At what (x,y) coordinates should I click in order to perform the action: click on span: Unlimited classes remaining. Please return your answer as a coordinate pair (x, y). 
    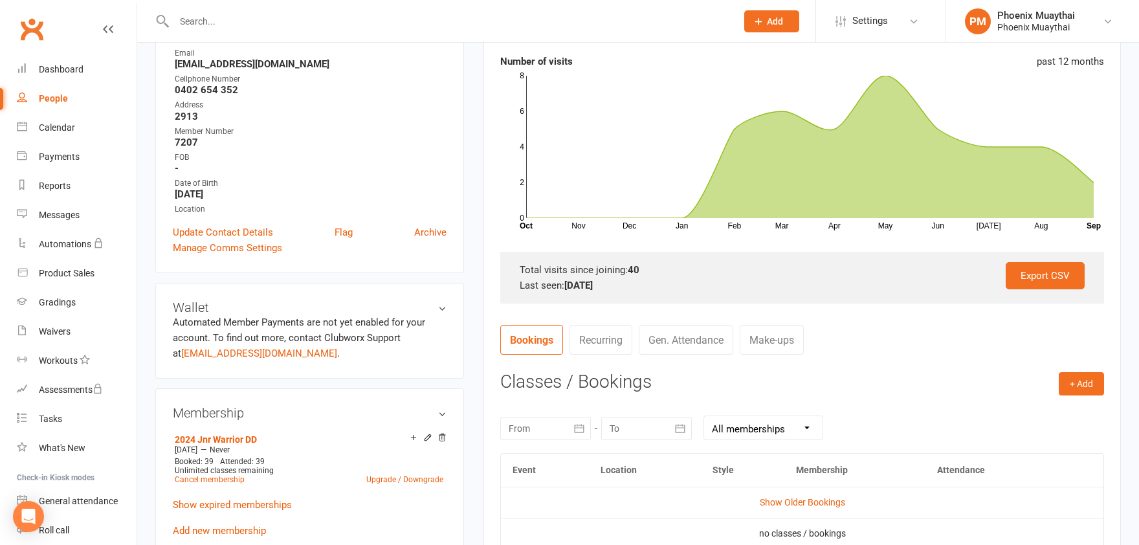
    Looking at the image, I should click on (224, 471).